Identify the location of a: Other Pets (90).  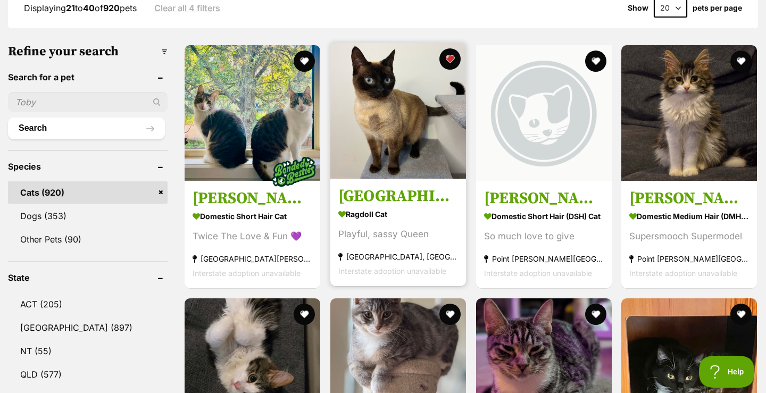
(88, 239).